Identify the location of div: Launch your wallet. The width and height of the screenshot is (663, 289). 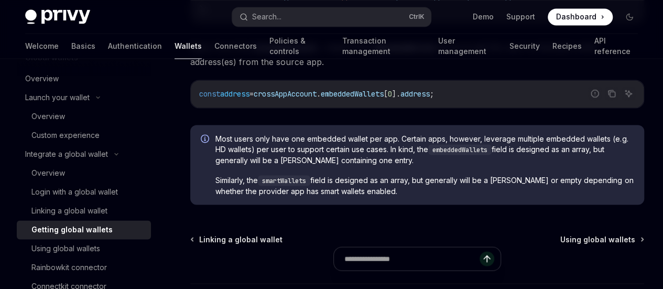
(57, 97).